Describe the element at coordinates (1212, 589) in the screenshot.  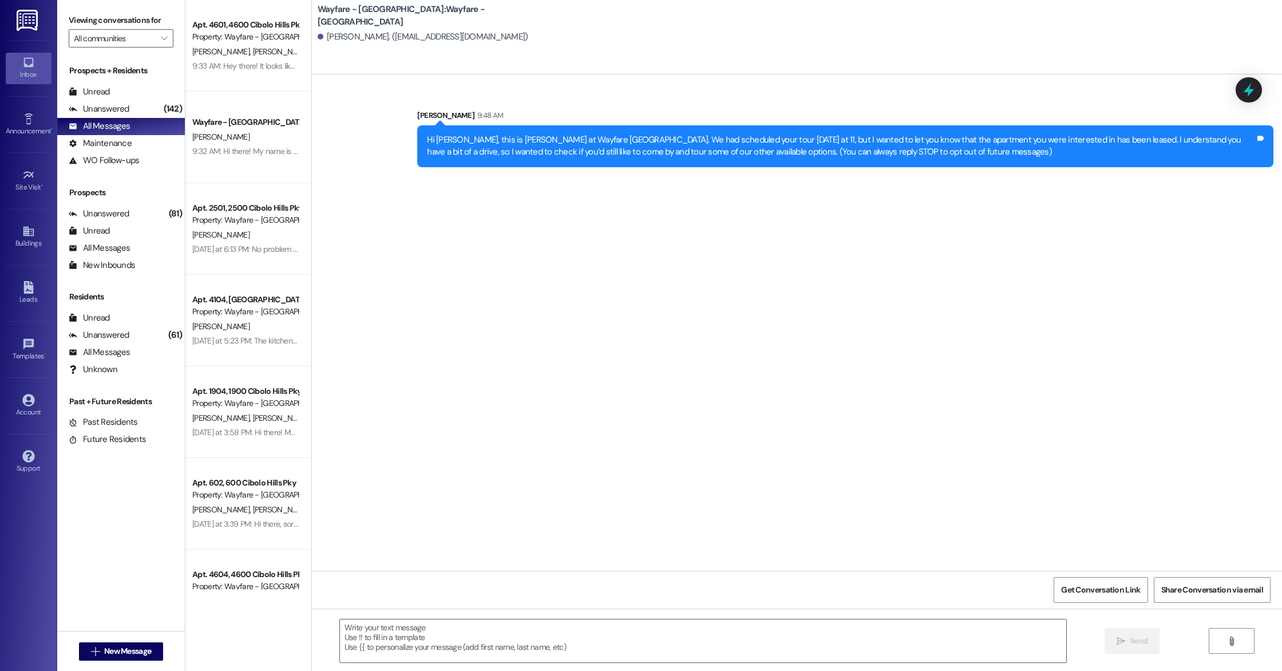
I see `button: Share Conversation via email` at that location.